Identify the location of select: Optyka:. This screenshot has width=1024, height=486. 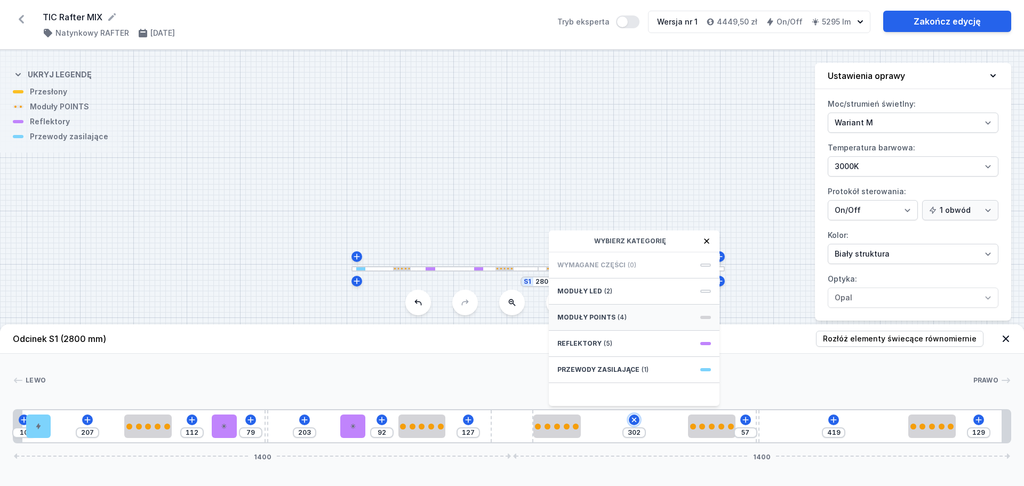
(913, 298).